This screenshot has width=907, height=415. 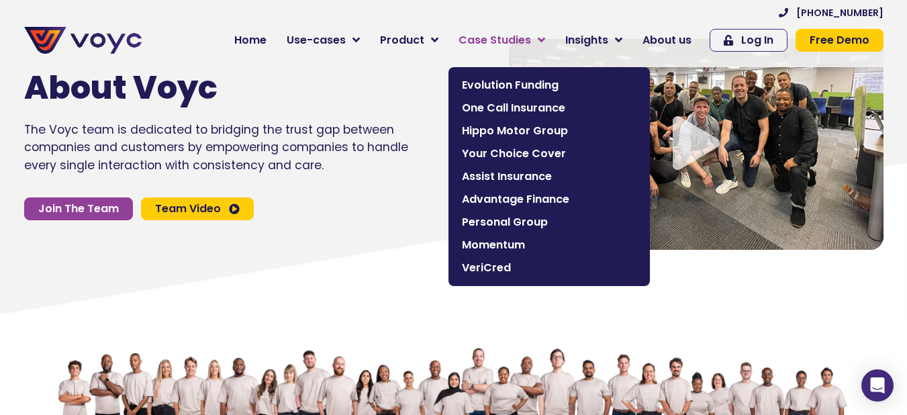 I want to click on a: About us, so click(x=666, y=40).